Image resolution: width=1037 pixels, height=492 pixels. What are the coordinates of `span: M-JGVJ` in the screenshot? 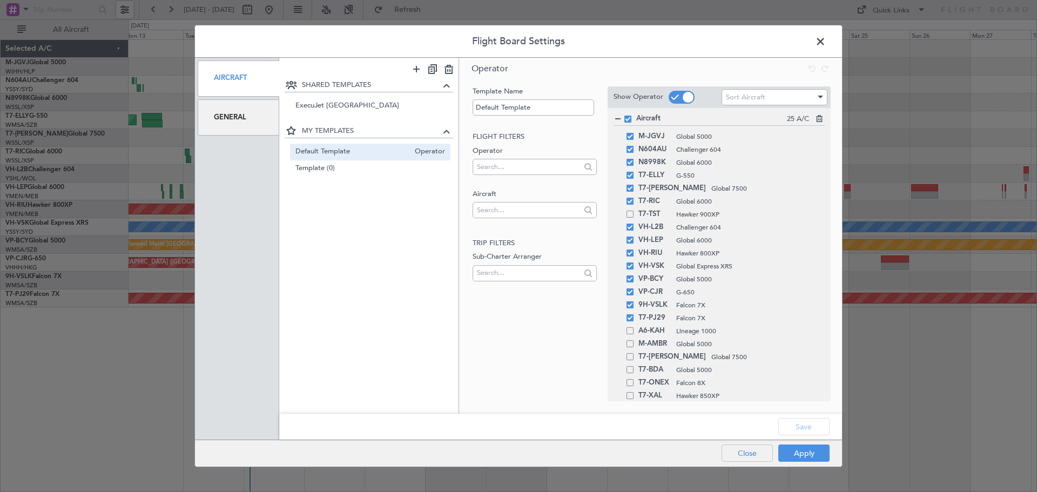 It's located at (655, 137).